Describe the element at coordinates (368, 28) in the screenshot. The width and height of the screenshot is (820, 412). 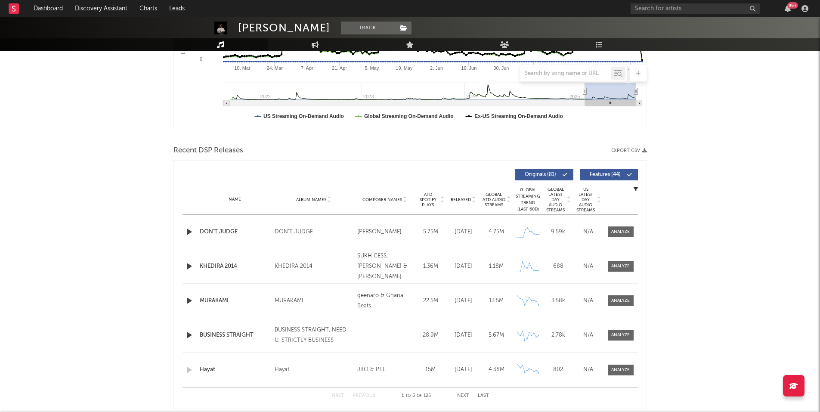
I see `button: Track` at that location.